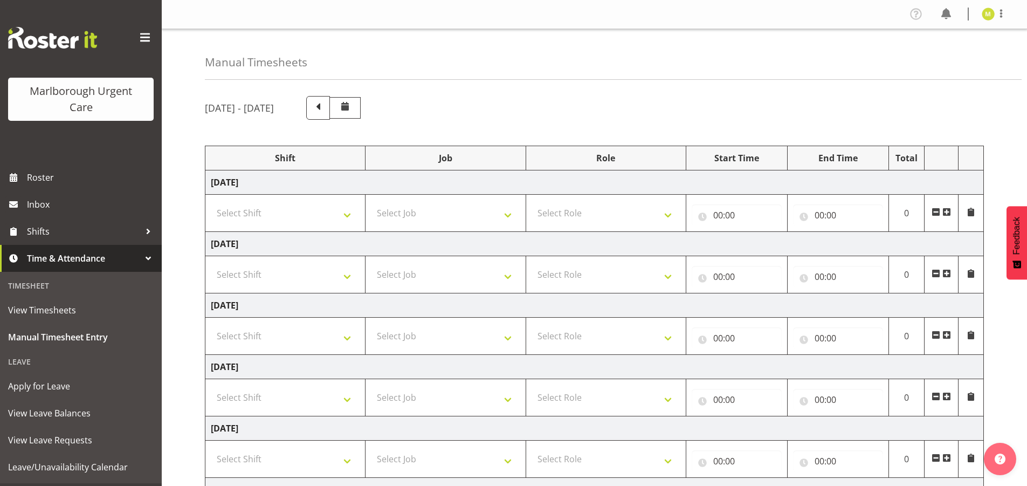  Describe the element at coordinates (445, 158) in the screenshot. I see `div: Job` at that location.